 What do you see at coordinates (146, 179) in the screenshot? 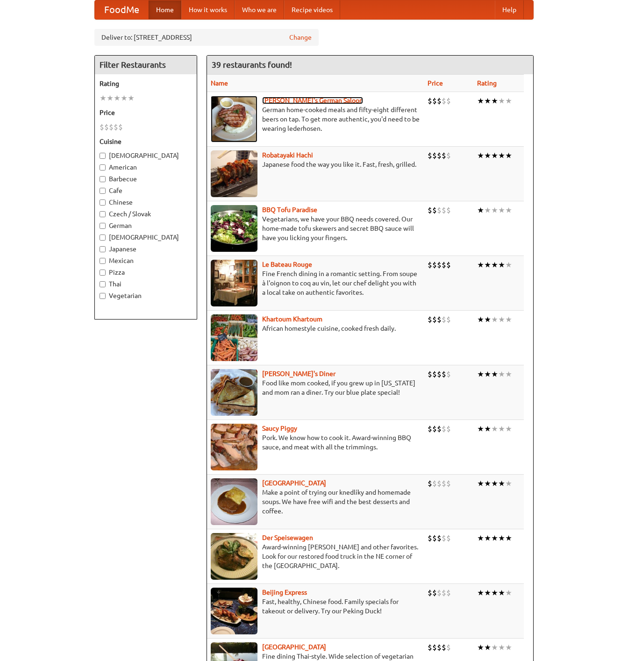
I see `label: Barbecue` at bounding box center [146, 179].